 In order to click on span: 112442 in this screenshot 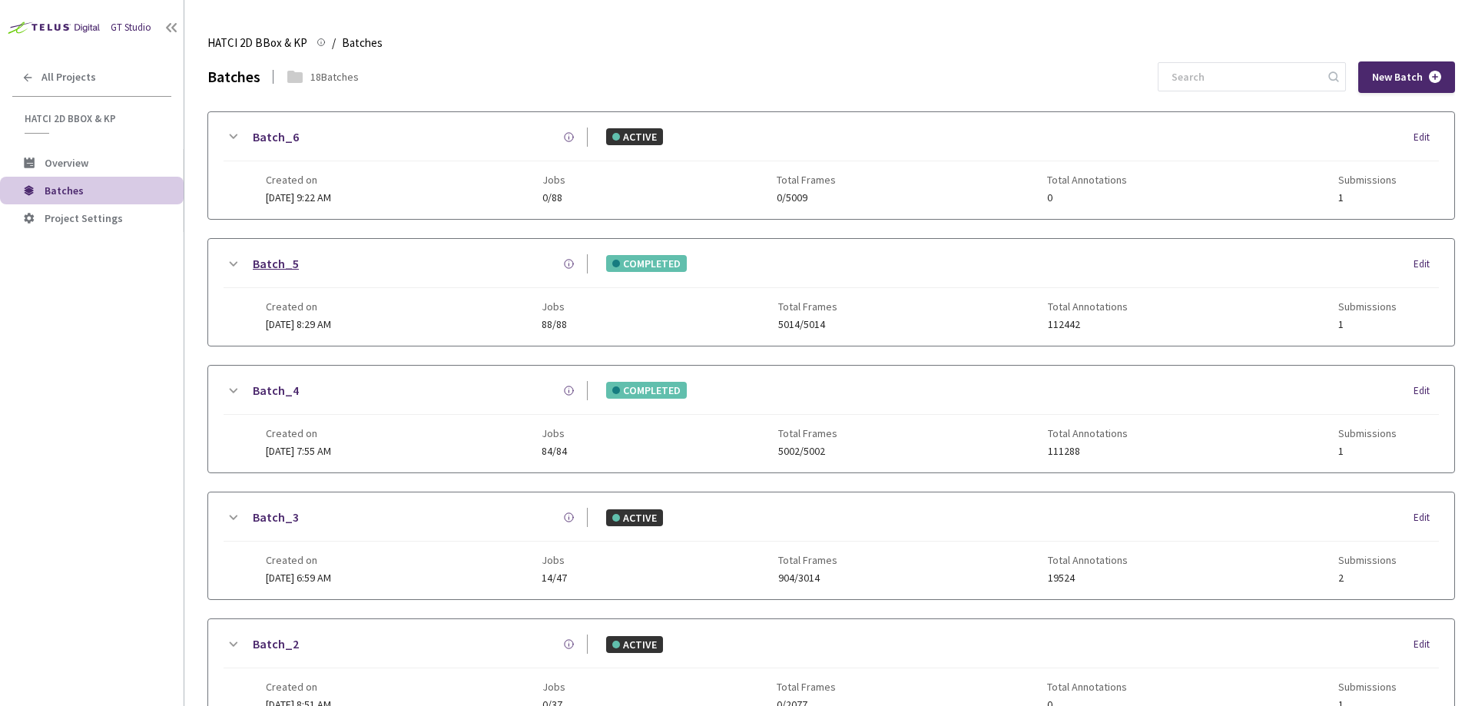, I will do `click(1088, 324)`.